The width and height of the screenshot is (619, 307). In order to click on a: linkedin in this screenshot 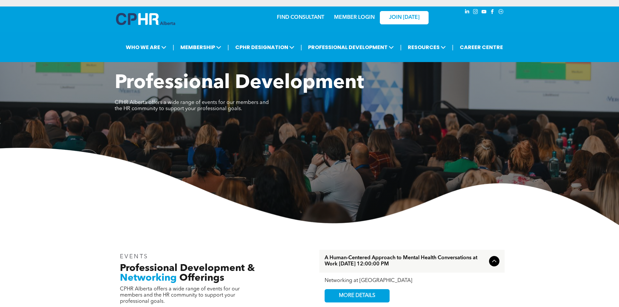, I will do `click(467, 12)`.